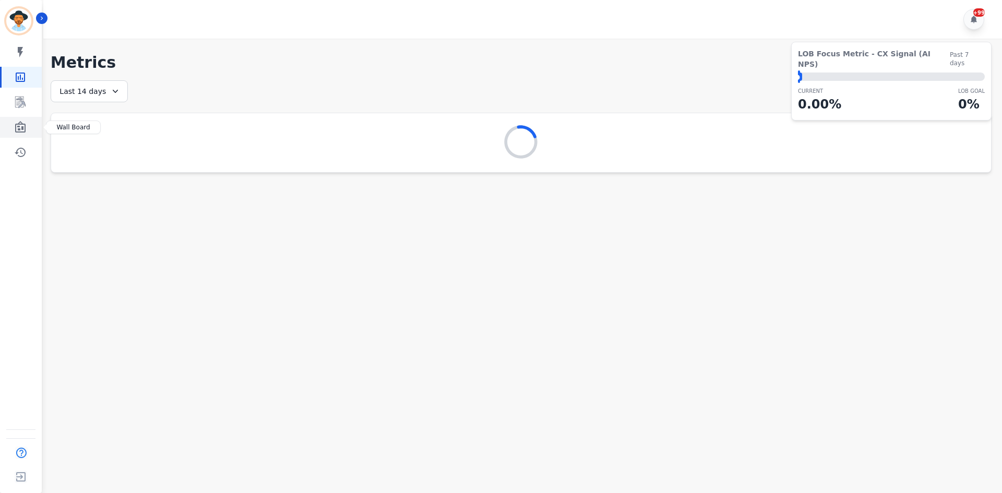  Describe the element at coordinates (874, 59) in the screenshot. I see `span: LOB Focus Metric - CX Signal (AI NPS)` at that location.